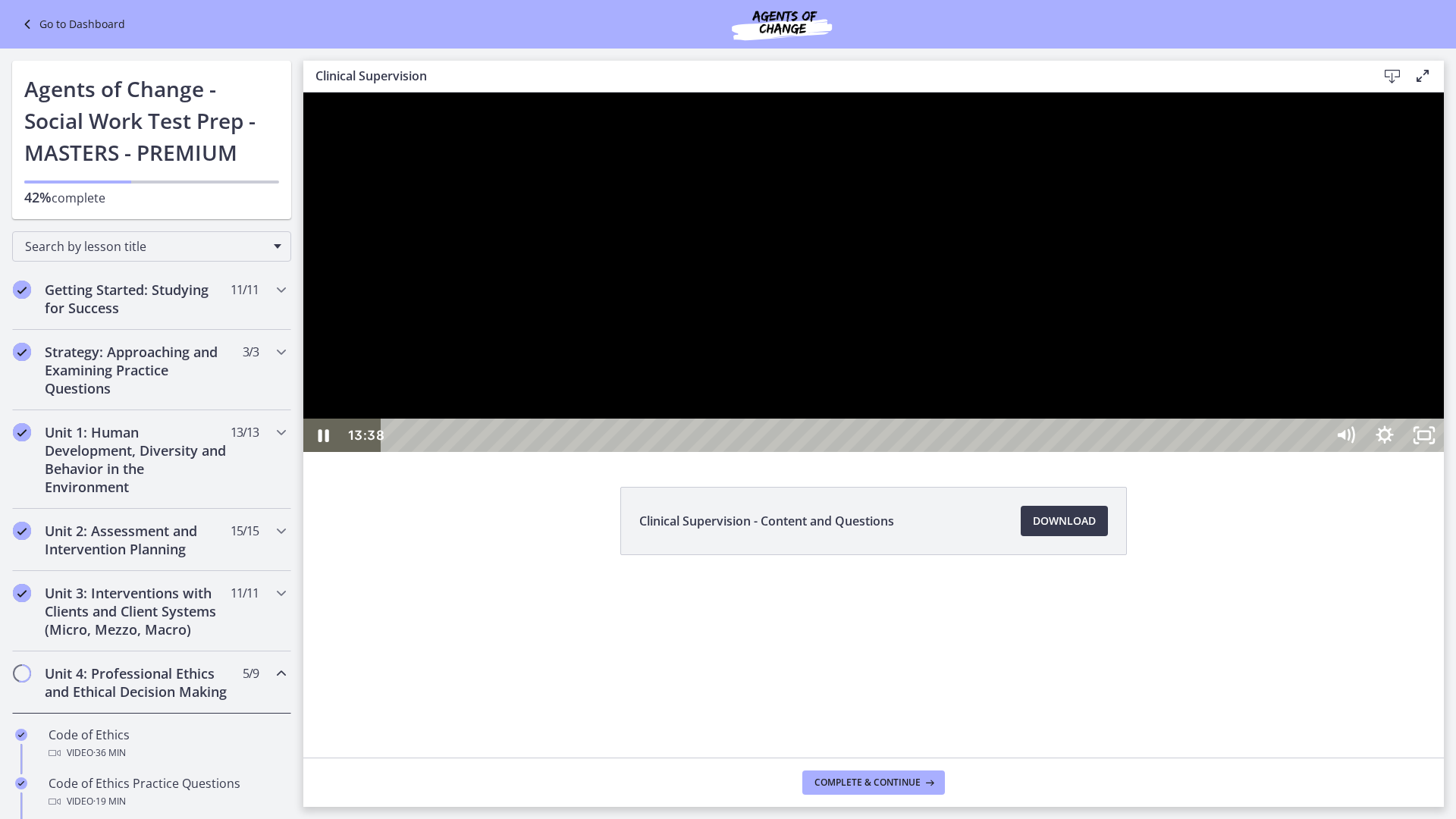 The height and width of the screenshot is (819, 1456). I want to click on button: Mute, so click(1042, 343).